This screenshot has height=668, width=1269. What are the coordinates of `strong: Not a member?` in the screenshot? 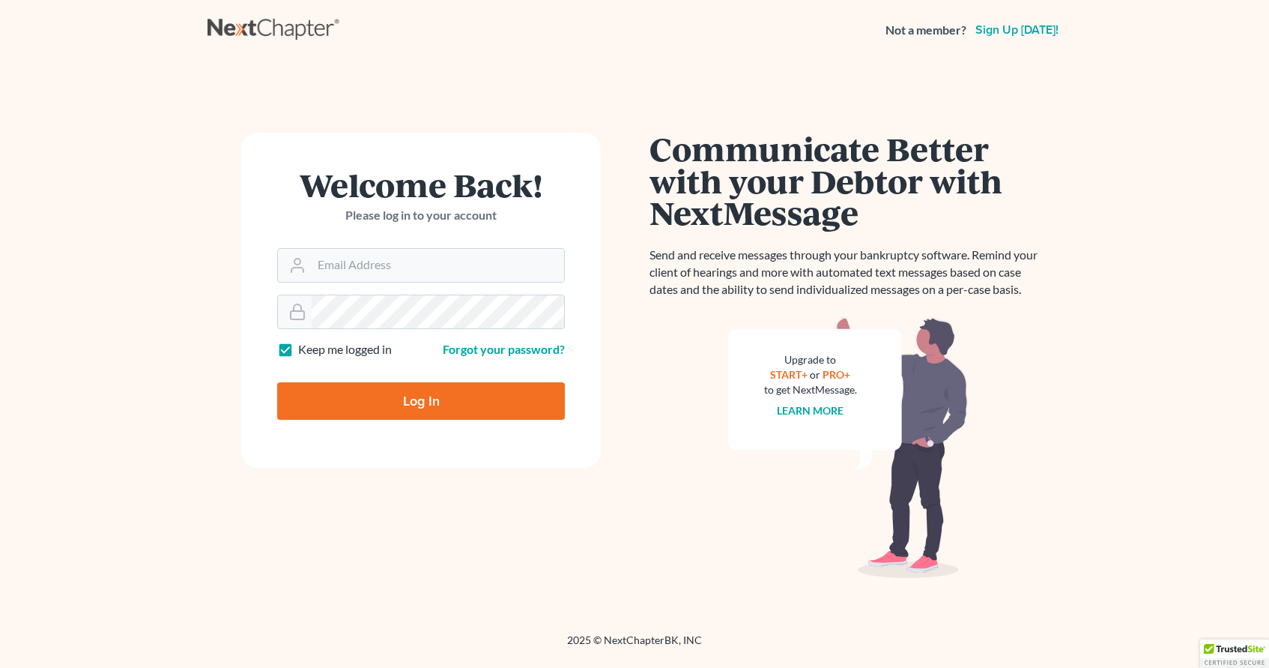 It's located at (926, 30).